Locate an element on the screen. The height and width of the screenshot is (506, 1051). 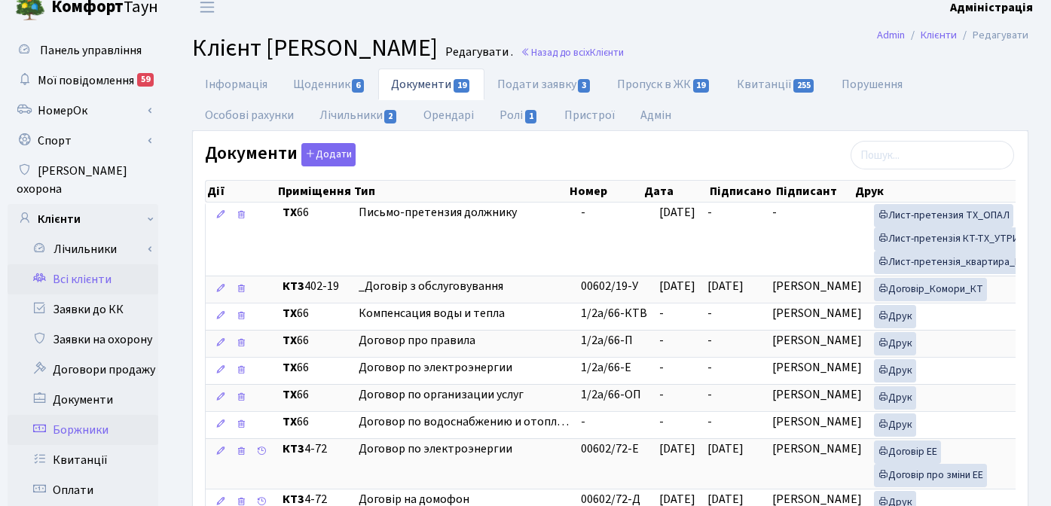
span: 2 is located at coordinates (390, 117).